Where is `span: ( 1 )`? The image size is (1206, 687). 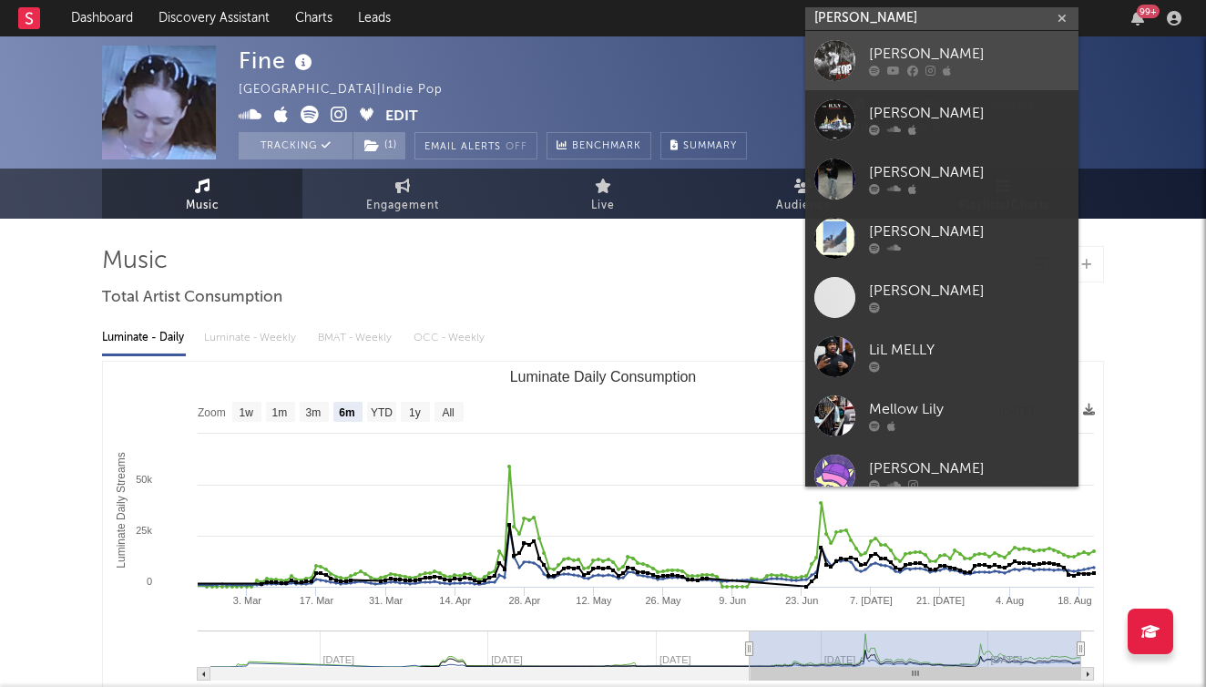 span: ( 1 ) is located at coordinates (379, 146).